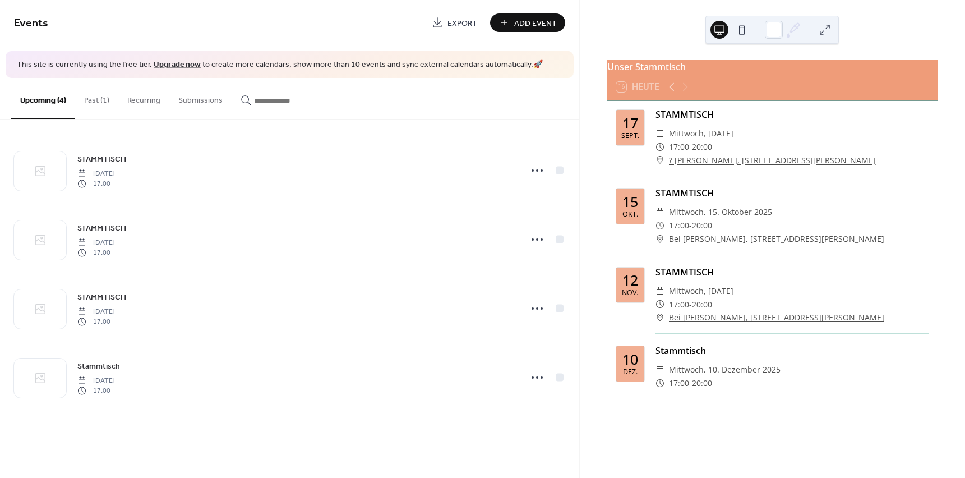 This screenshot has height=478, width=965. What do you see at coordinates (99, 366) in the screenshot?
I see `span: Stammtisch` at bounding box center [99, 366].